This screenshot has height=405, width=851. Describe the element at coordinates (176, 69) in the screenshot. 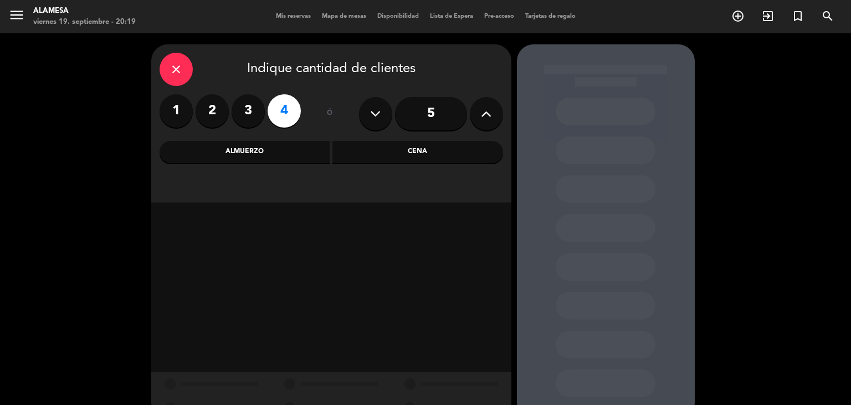

I see `i: close` at that location.